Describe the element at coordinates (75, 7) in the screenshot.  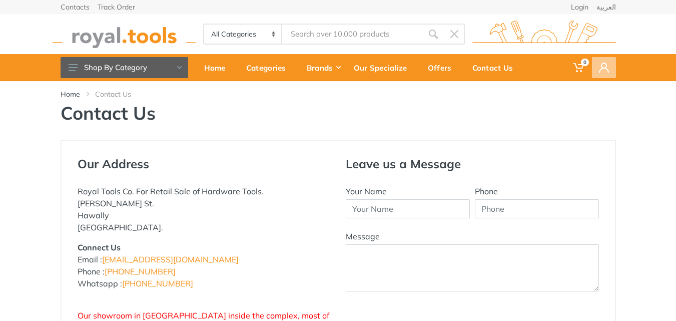
I see `a: Contacts` at that location.